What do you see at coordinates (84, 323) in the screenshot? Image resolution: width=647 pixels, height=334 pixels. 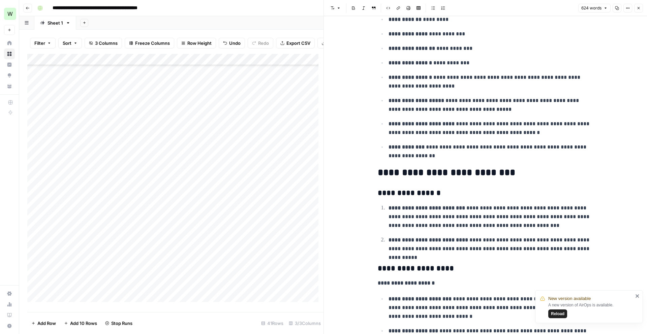 I see `span: Add 10 Rows` at bounding box center [84, 323].